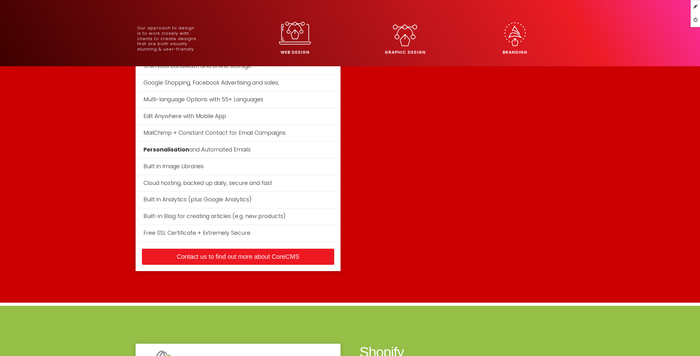  I want to click on a: Contact us to find out more about CoreCMS, so click(238, 257).